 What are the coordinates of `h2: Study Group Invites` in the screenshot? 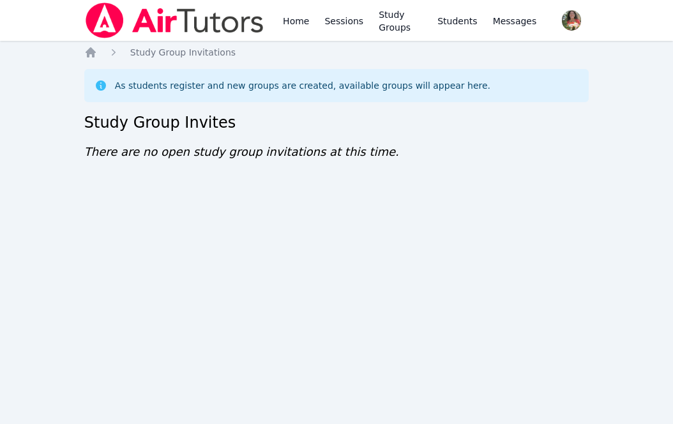 It's located at (336, 123).